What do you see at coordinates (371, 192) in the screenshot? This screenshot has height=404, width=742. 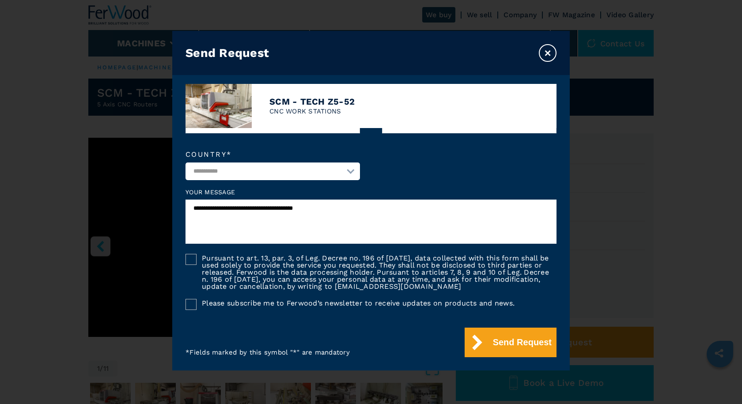 I see `label: Your message` at bounding box center [371, 192].